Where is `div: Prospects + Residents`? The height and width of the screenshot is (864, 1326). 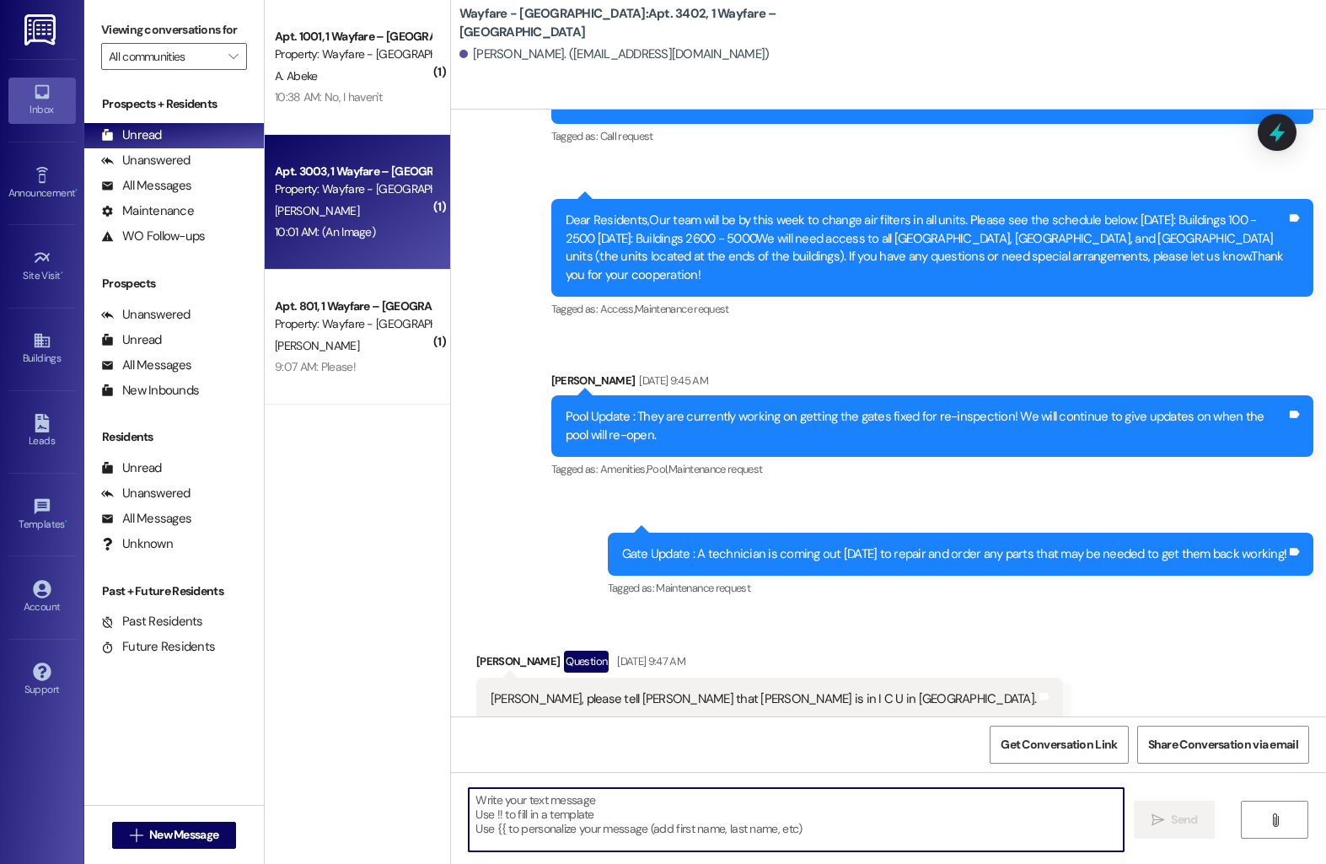
div: Prospects + Residents is located at coordinates (174, 104).